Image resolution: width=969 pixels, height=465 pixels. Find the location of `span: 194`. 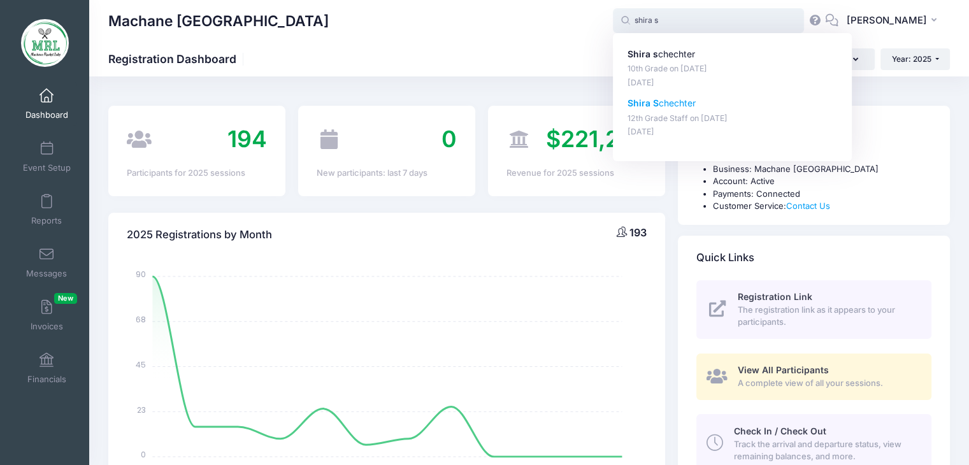

span: 194 is located at coordinates (247, 139).